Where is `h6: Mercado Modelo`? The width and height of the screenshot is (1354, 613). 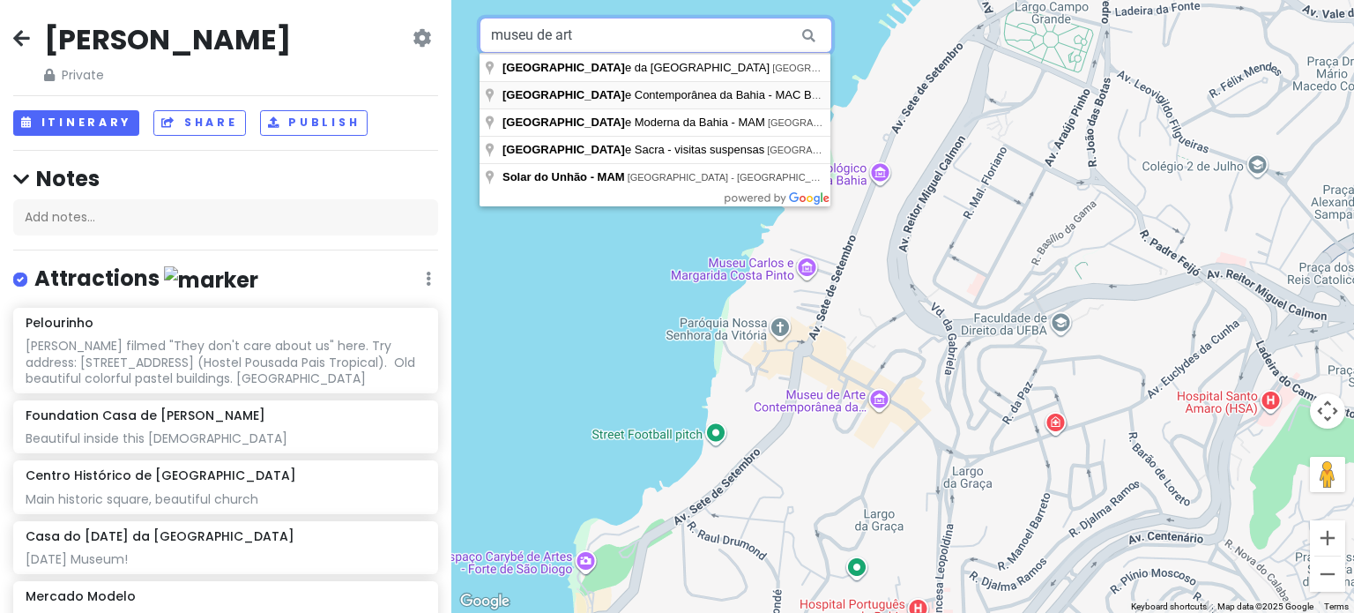
h6: Mercado Modelo is located at coordinates (80, 596).